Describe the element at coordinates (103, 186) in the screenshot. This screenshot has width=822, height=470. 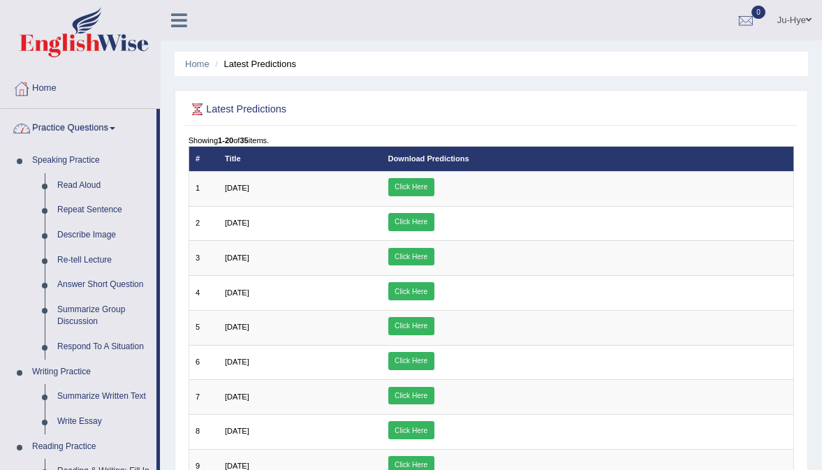
I see `a: Read Aloud` at that location.